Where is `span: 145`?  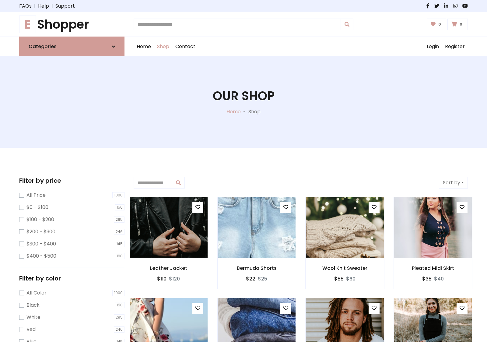
span: 145 is located at coordinates (120, 244).